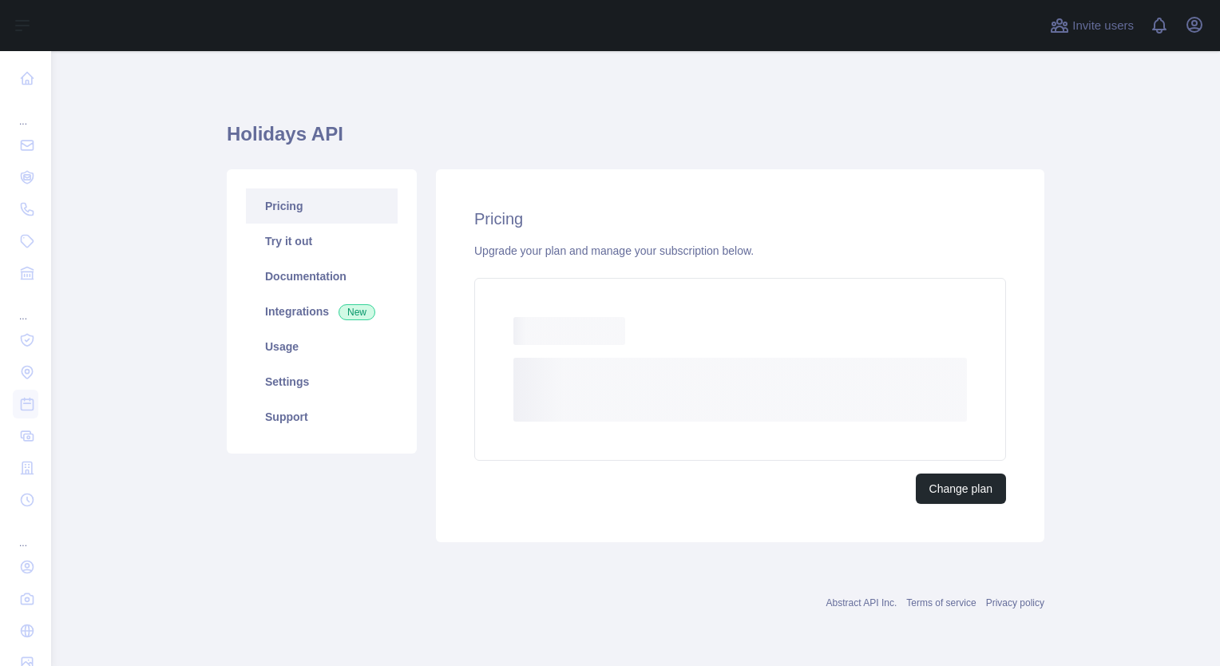 The height and width of the screenshot is (666, 1220). What do you see at coordinates (1091, 26) in the screenshot?
I see `button: Invite users` at bounding box center [1091, 26].